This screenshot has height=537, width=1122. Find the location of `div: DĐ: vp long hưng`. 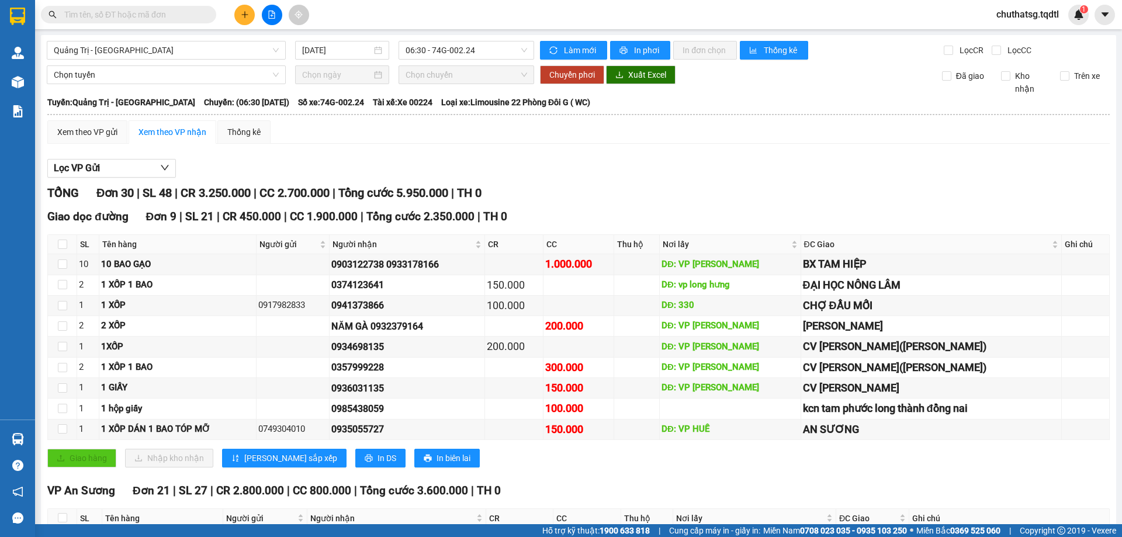

div: DĐ: vp long hưng is located at coordinates (730, 285).